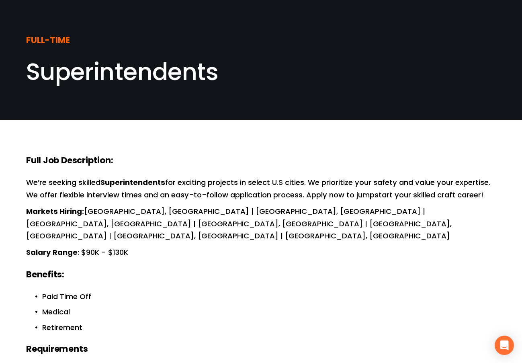 This screenshot has width=522, height=363. What do you see at coordinates (504, 345) in the screenshot?
I see `div: Open Intercom Messenger` at bounding box center [504, 345].